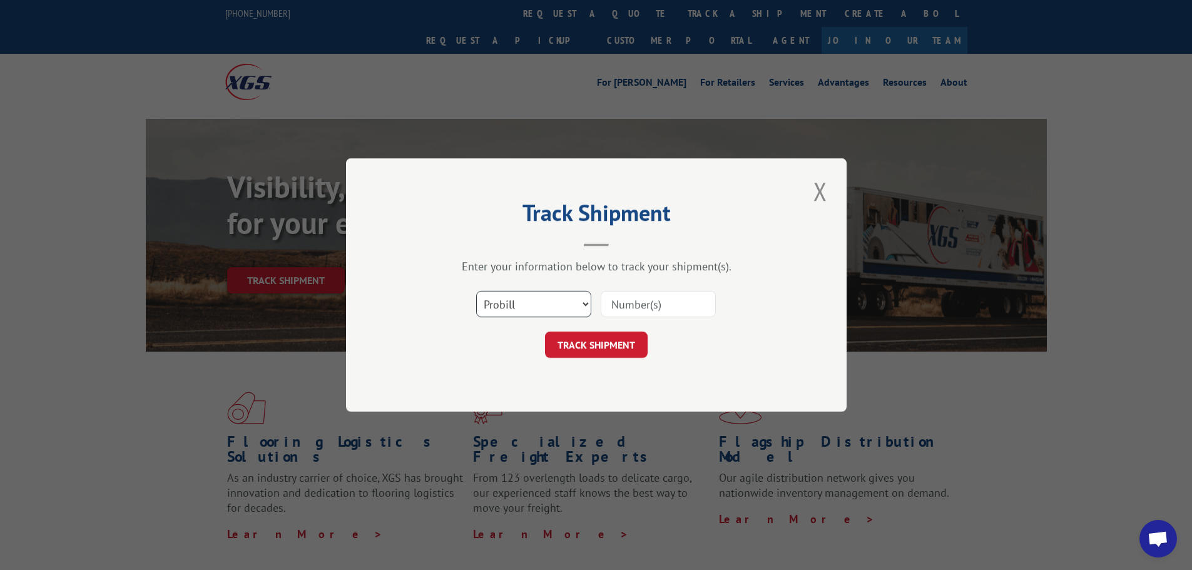  What do you see at coordinates (597, 216) in the screenshot?
I see `h2: Track Shipment` at bounding box center [597, 216].